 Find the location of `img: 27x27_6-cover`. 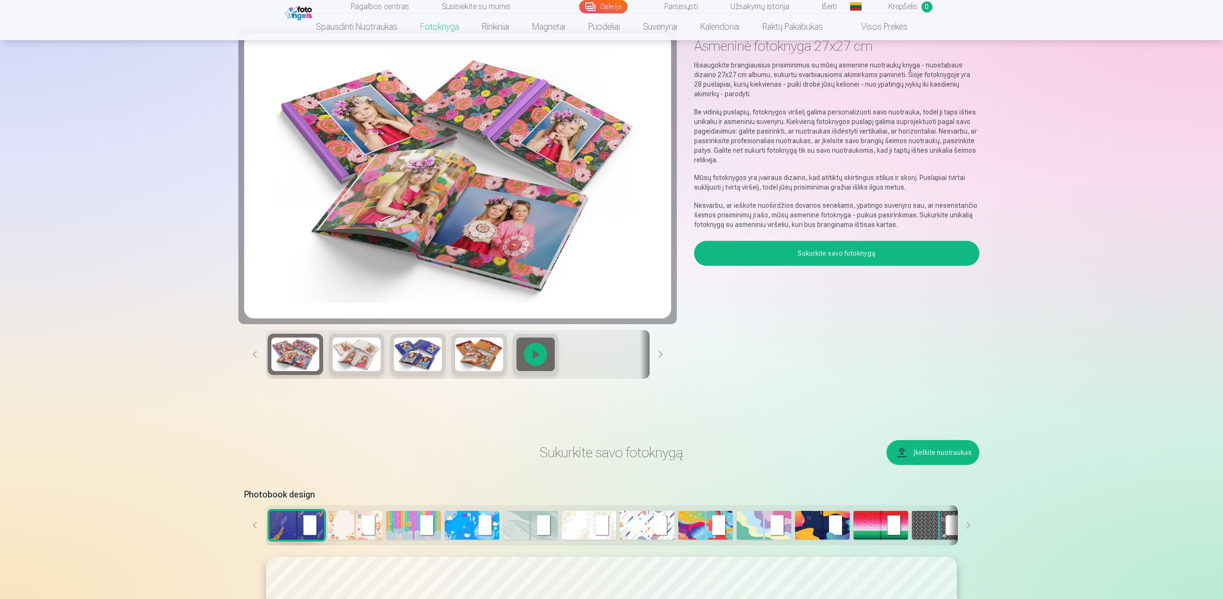

img: 27x27_6-cover is located at coordinates (589, 525).